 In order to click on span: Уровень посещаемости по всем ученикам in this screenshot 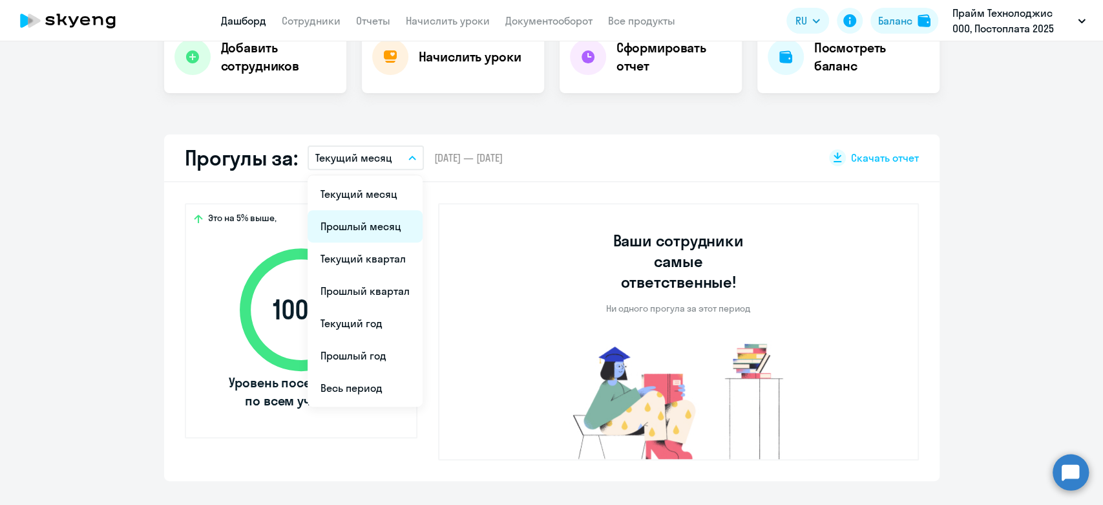, I will do `click(301, 392)`.